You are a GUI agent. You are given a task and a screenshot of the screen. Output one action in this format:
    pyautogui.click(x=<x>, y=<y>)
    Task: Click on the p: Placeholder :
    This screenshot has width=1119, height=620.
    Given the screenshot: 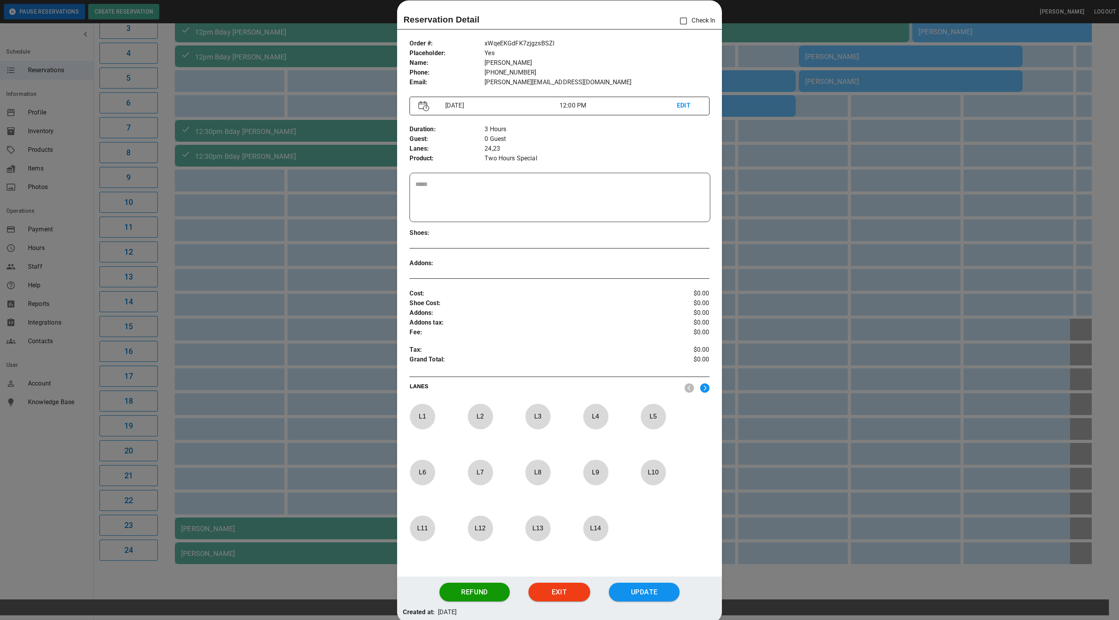 What is the action you would take?
    pyautogui.click(x=447, y=53)
    